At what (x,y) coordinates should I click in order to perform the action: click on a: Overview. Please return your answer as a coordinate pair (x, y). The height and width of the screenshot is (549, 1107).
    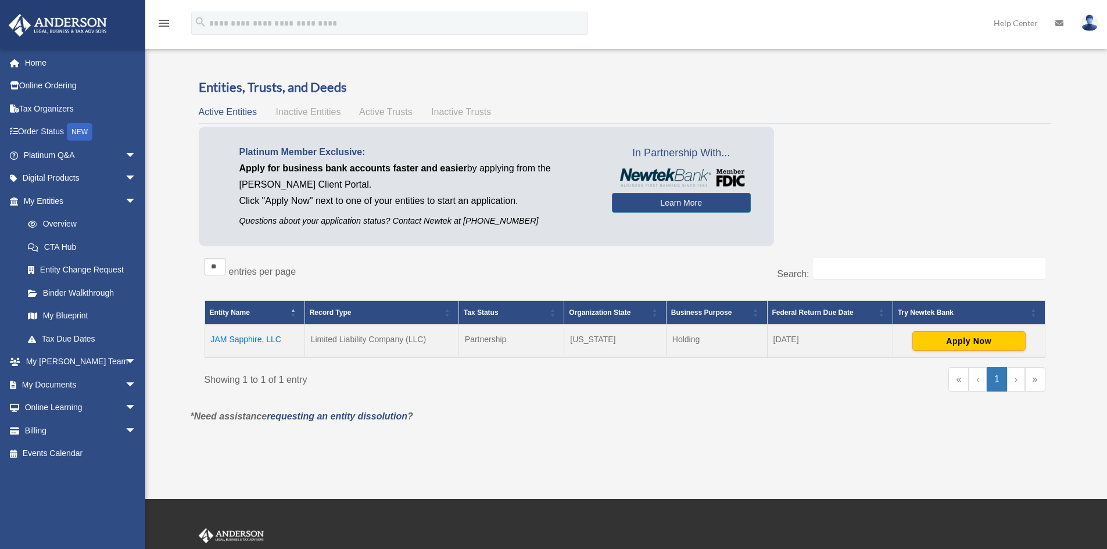
    Looking at the image, I should click on (79, 224).